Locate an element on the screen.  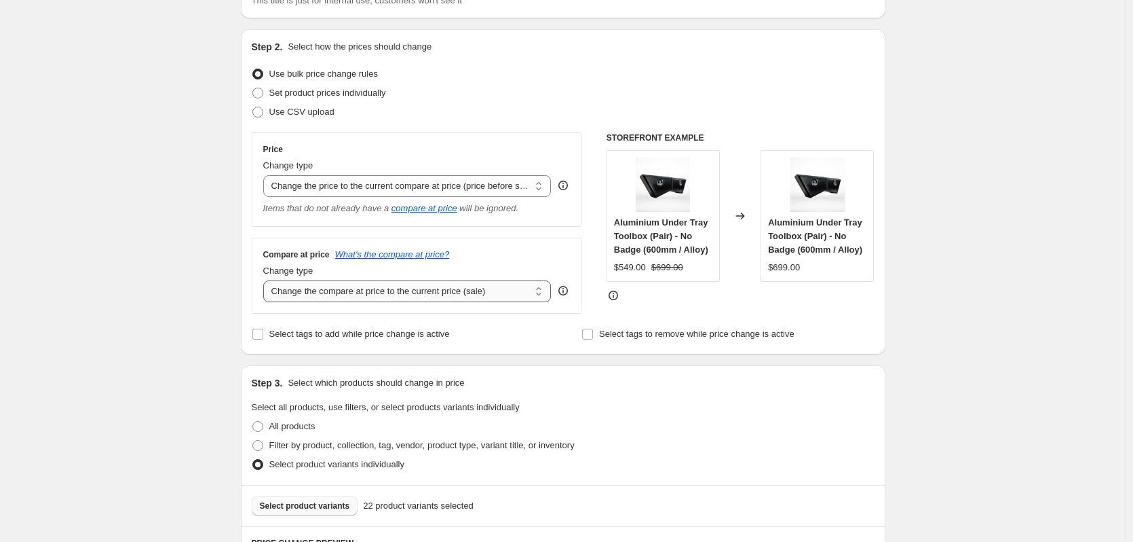
span: Select all products, use filters, or select products variants individually is located at coordinates (385, 406).